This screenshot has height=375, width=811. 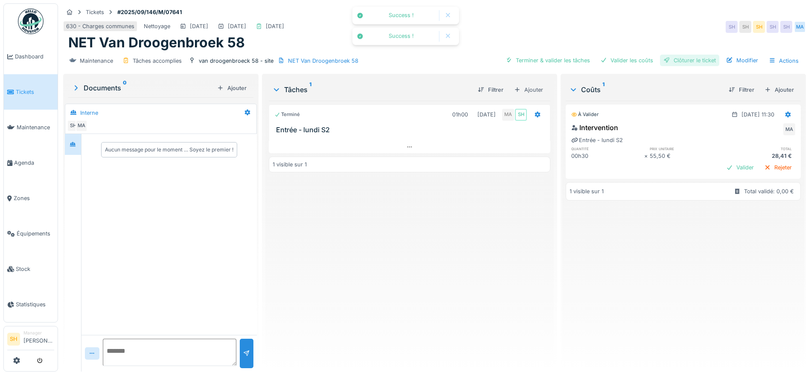 What do you see at coordinates (35, 127) in the screenshot?
I see `span: Maintenance` at bounding box center [35, 127].